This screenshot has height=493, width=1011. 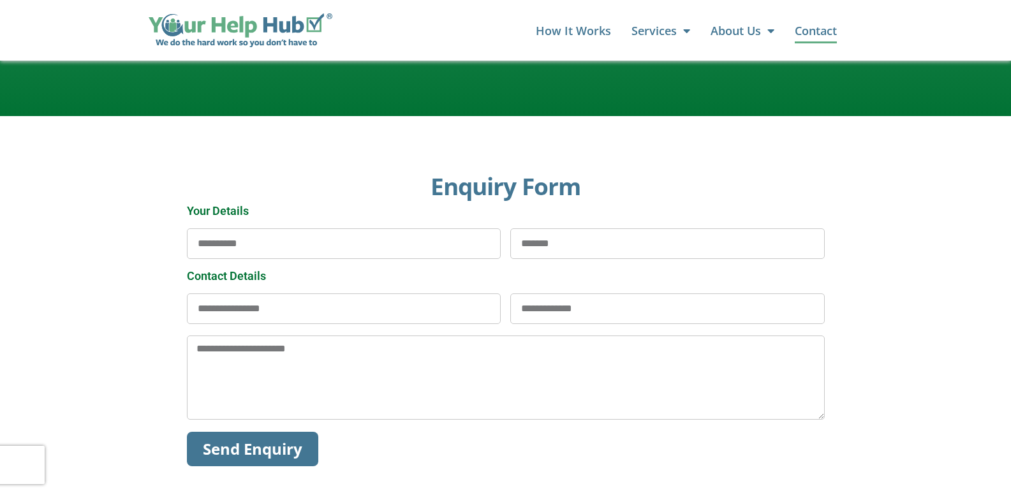 I want to click on a: Contact, so click(x=816, y=31).